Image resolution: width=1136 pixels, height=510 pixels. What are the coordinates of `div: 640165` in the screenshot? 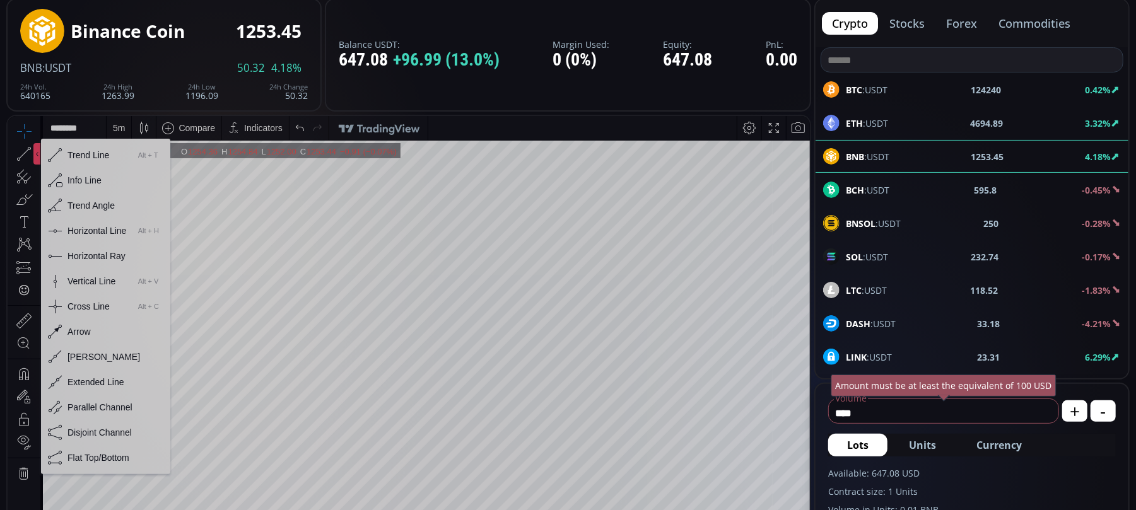 It's located at (35, 91).